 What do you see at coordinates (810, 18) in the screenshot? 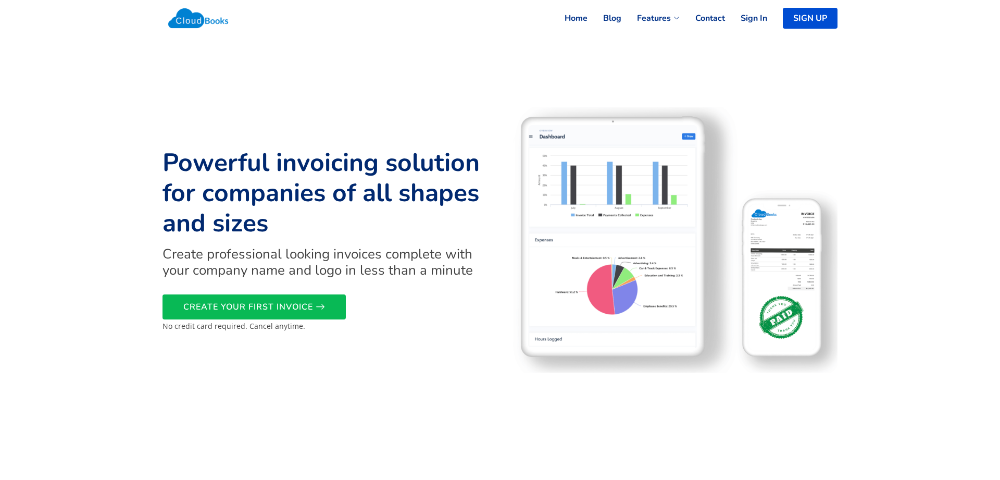
I see `a: SIGN UP` at bounding box center [810, 18].